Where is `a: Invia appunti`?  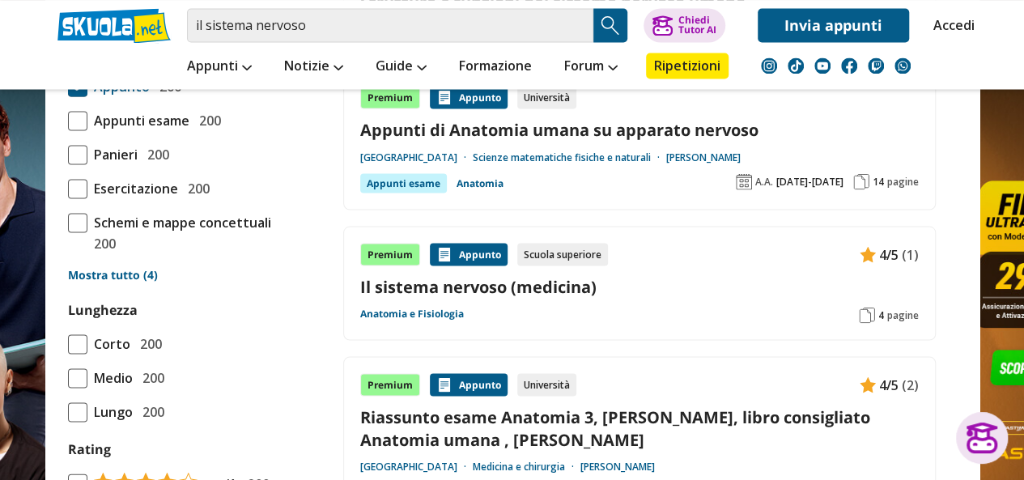 a: Invia appunti is located at coordinates (833, 25).